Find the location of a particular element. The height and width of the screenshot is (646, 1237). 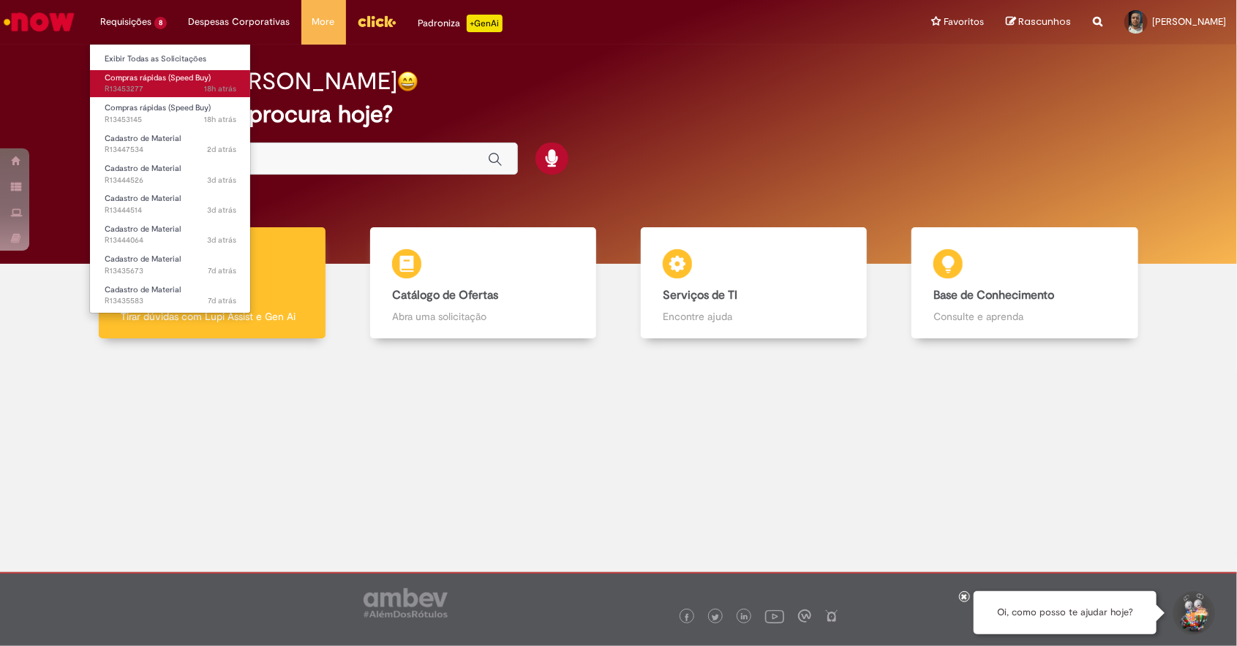

a: Aberto R13444514 : Cadastro de Material is located at coordinates (170, 204).